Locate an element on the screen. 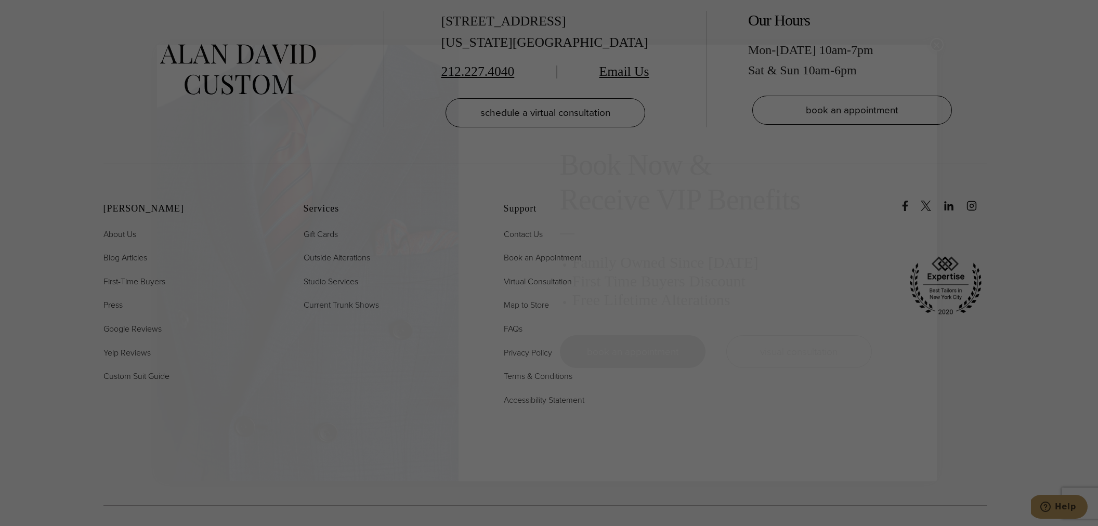 Image resolution: width=1098 pixels, height=526 pixels. a: visual consultation is located at coordinates (799, 351).